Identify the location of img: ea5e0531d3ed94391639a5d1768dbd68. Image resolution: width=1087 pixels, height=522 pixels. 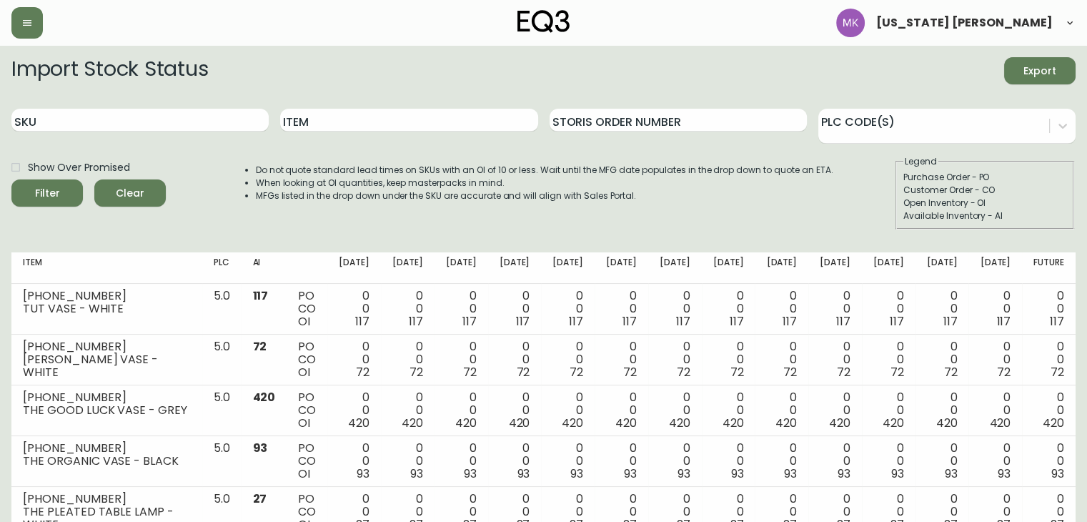
(851, 23).